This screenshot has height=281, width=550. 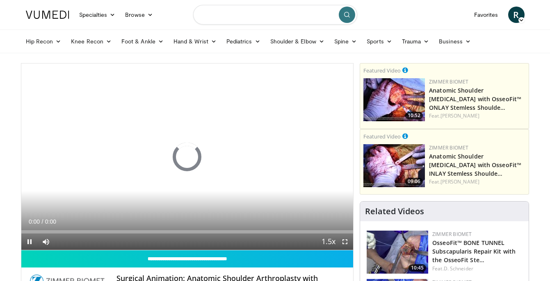 What do you see at coordinates (91, 41) in the screenshot?
I see `a: Knee Recon` at bounding box center [91, 41].